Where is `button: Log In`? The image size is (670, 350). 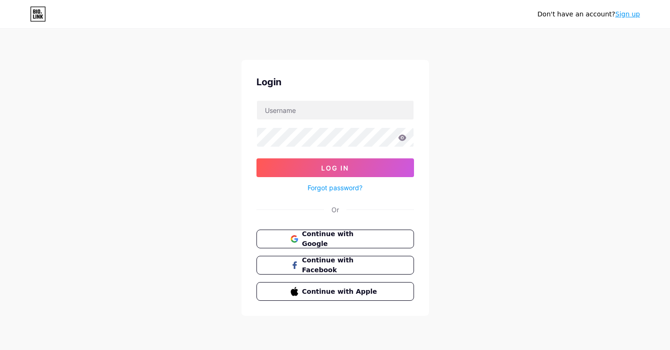 button: Log In is located at coordinates (335, 168).